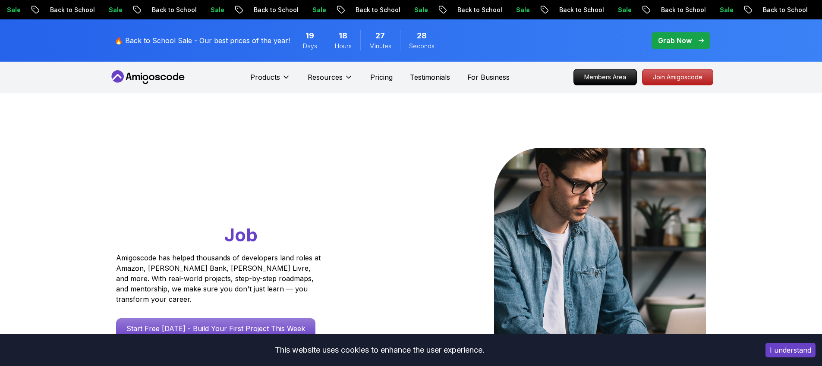 The height and width of the screenshot is (366, 822). Describe the element at coordinates (605, 77) in the screenshot. I see `p: Members Area` at that location.